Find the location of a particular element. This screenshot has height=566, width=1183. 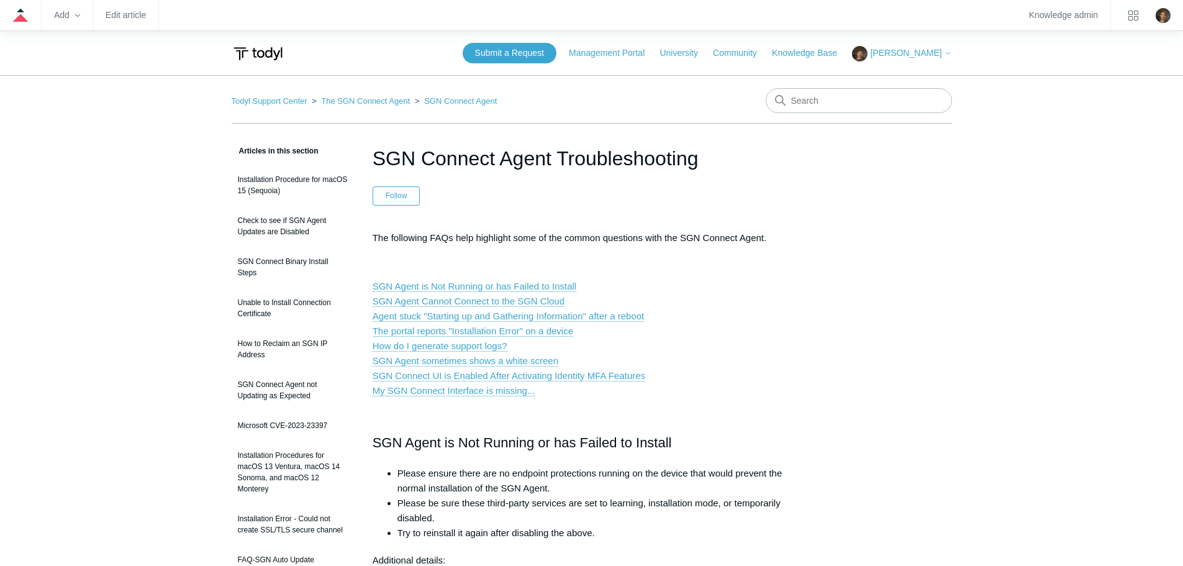

li: Try to reinstall it again after disabling the above. is located at coordinates (604, 533).